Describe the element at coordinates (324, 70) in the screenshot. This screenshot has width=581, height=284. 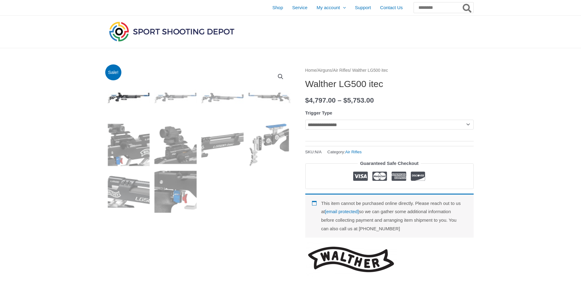
I see `a: Airguns` at that location.